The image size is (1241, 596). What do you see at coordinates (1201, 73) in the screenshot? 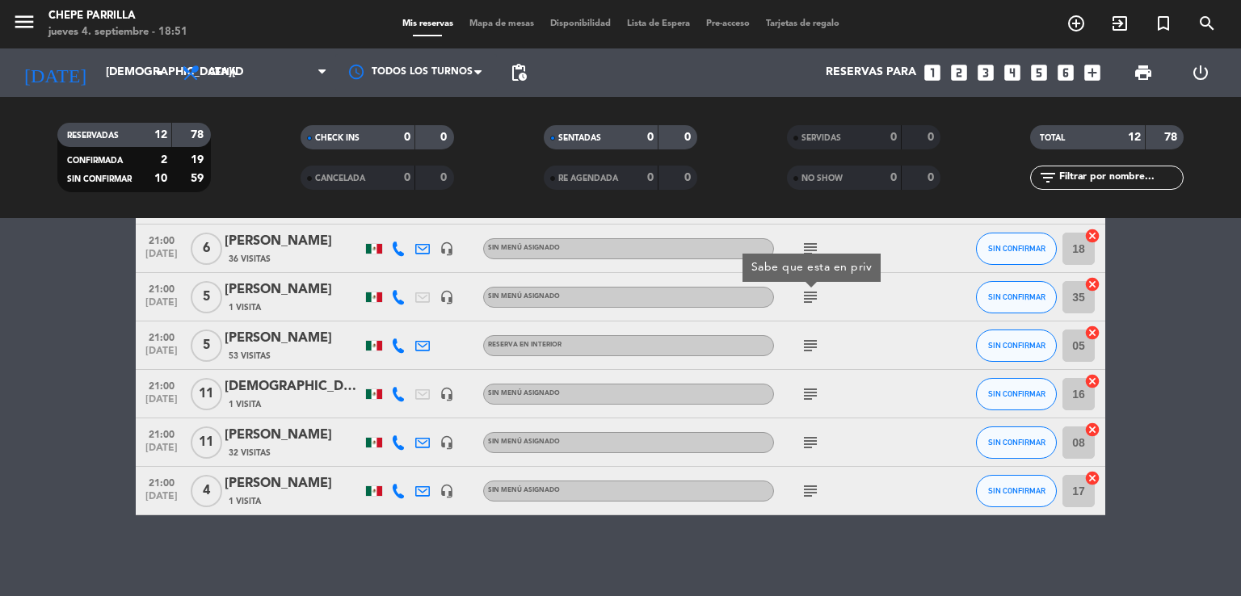
I see `i: power_settings_new` at bounding box center [1201, 73].